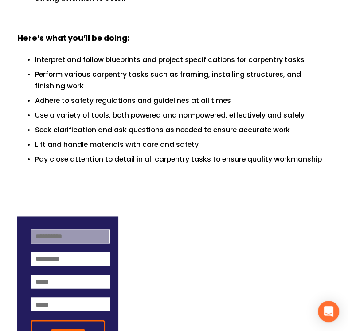  What do you see at coordinates (183, 130) in the screenshot?
I see `p: Seek clarification and ask questions as needed to ensure accurate work` at bounding box center [183, 130].